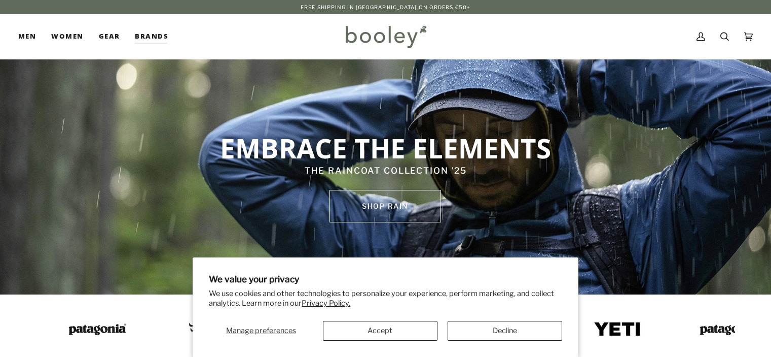  I want to click on button: Decline, so click(505, 330).